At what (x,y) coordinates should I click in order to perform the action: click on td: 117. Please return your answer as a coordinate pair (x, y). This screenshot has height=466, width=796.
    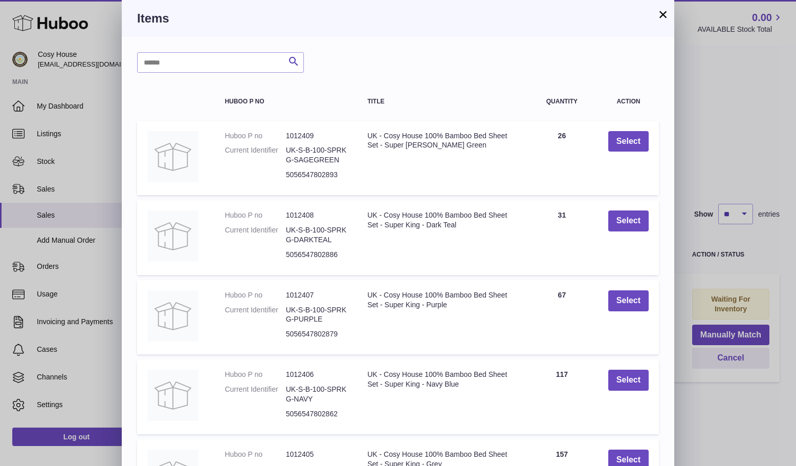
    Looking at the image, I should click on (562, 397).